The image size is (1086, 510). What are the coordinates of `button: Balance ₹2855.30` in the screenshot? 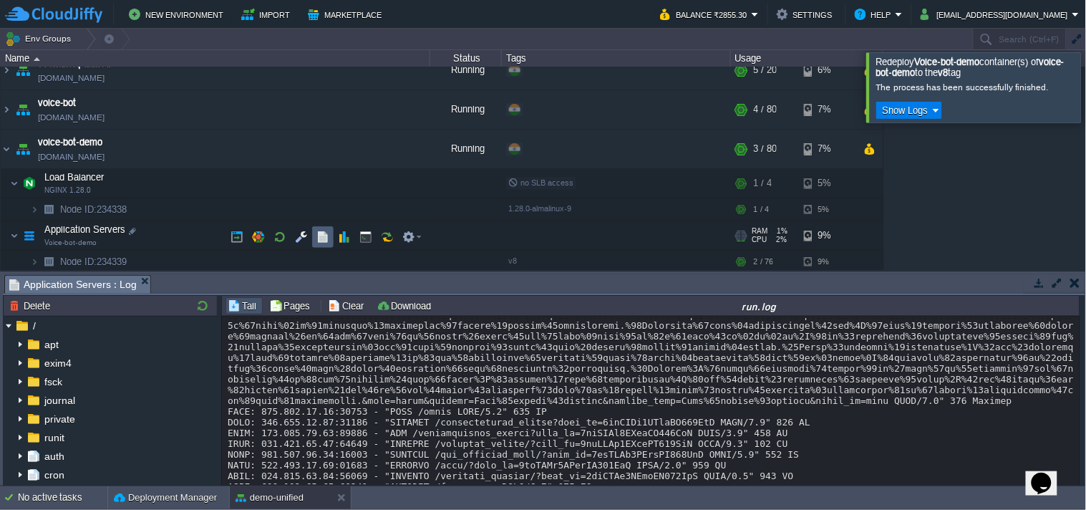 It's located at (706, 14).